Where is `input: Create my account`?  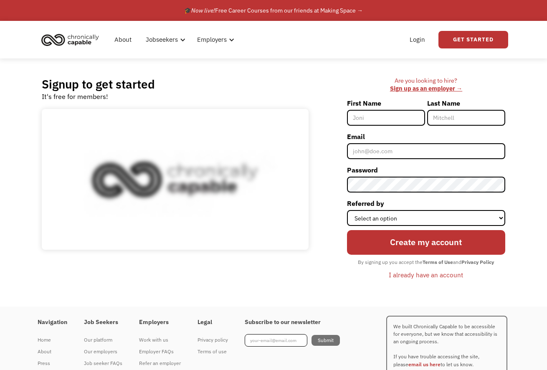
input: Create my account is located at coordinates (426, 242).